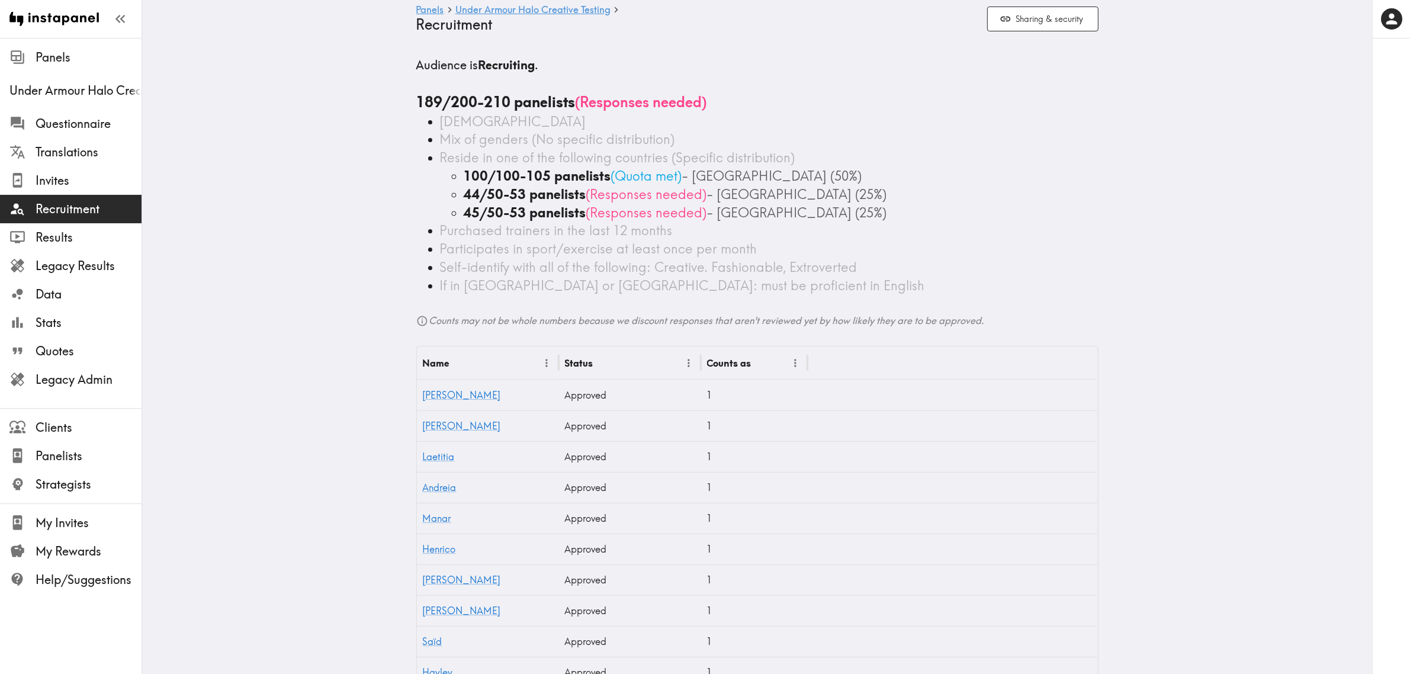 The width and height of the screenshot is (1410, 674). I want to click on a: Laetitia, so click(439, 457).